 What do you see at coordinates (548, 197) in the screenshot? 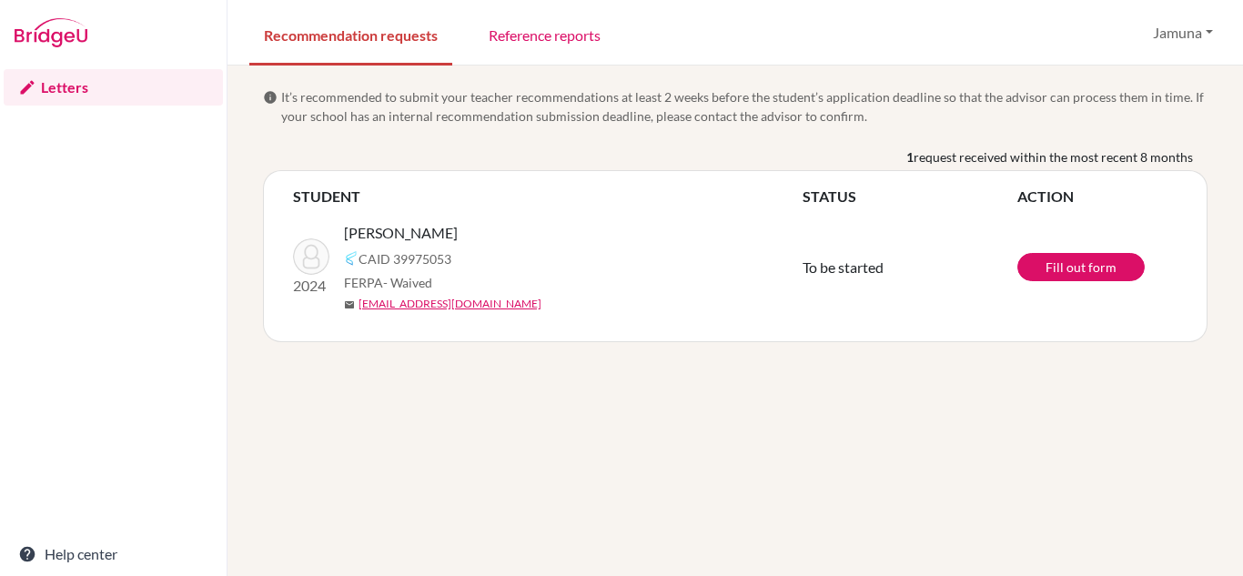
I see `th: STUDENT` at bounding box center [548, 197].